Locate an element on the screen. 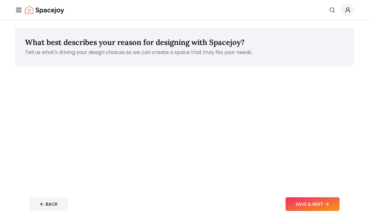 Image resolution: width=369 pixels, height=216 pixels. a: Spacejoy is located at coordinates (44, 10).